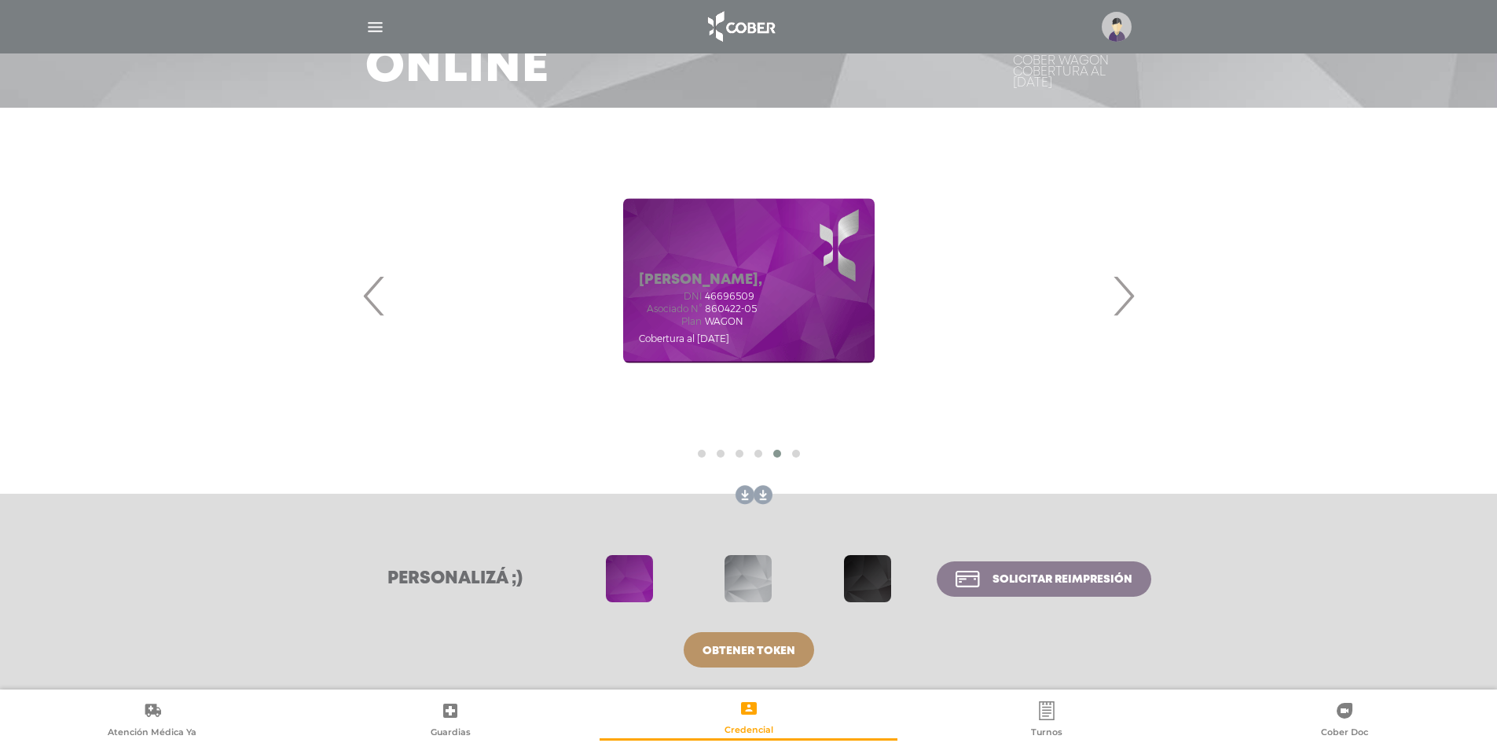 Image resolution: width=1497 pixels, height=743 pixels. Describe the element at coordinates (1345, 720) in the screenshot. I see `a: Cober Doc` at that location.